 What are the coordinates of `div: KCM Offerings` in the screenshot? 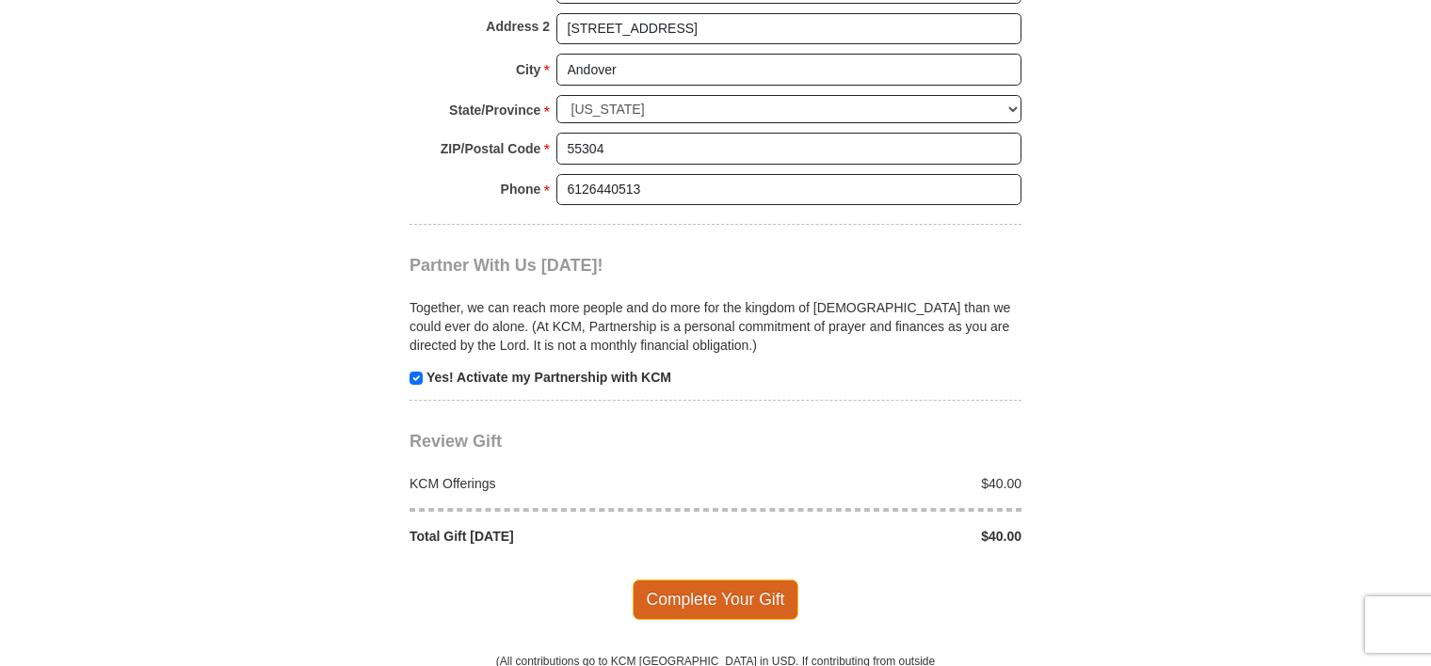 It's located at (558, 484).